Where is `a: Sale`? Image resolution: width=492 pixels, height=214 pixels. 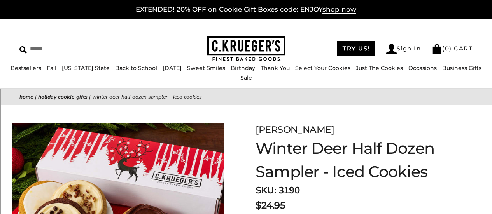
a: Sale is located at coordinates (246, 78).